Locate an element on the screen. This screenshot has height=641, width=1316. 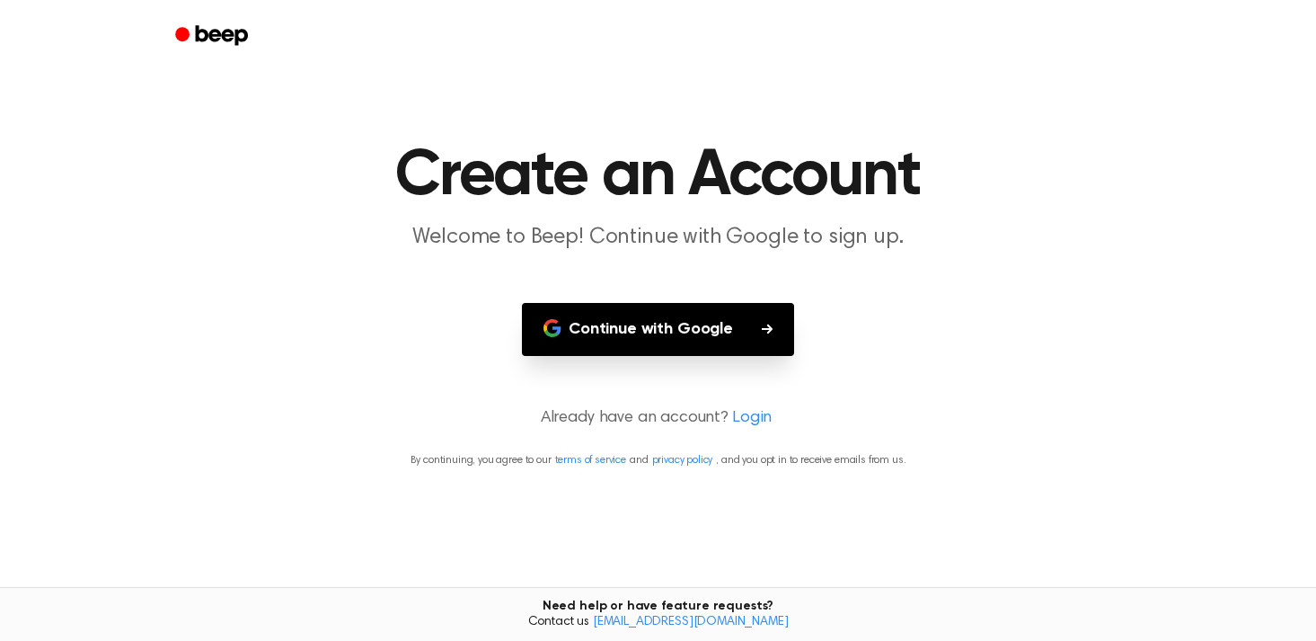
p: Welcome to Beep! Continue with Google to sign up. is located at coordinates (659, 237).